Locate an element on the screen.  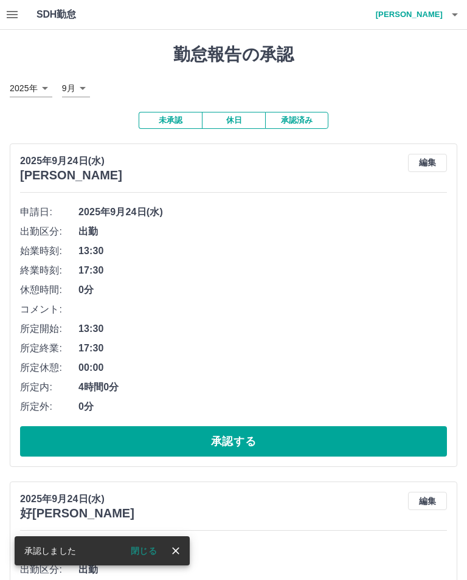
span: 所定外: is located at coordinates (49, 407).